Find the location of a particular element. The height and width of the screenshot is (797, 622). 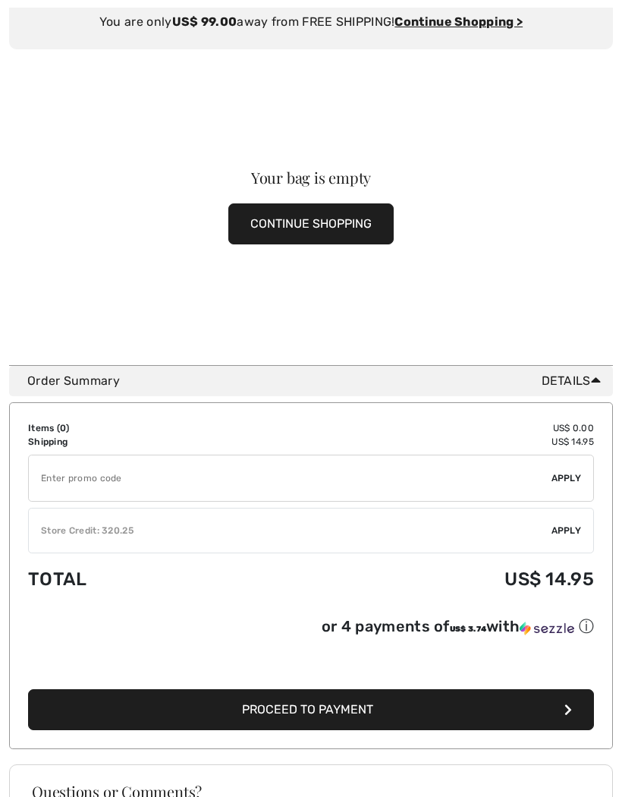

button: CONTINUE SHOPPING is located at coordinates (311, 224).